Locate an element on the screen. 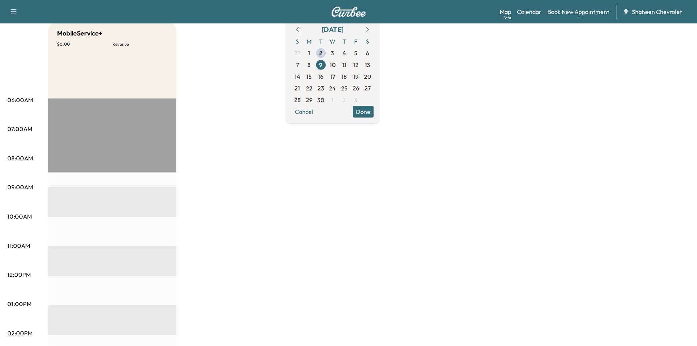  p: 09:00AM is located at coordinates (20, 187).